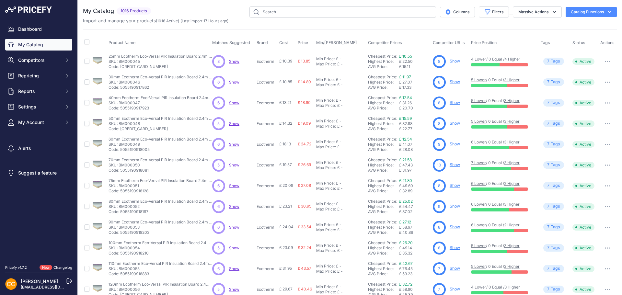 The image size is (622, 295). What do you see at coordinates (160, 181) in the screenshot?
I see `p: 75mm Ecotherm Eco-Versal PIR Insulation Board 2.4m x 1.2m` at bounding box center [160, 181].